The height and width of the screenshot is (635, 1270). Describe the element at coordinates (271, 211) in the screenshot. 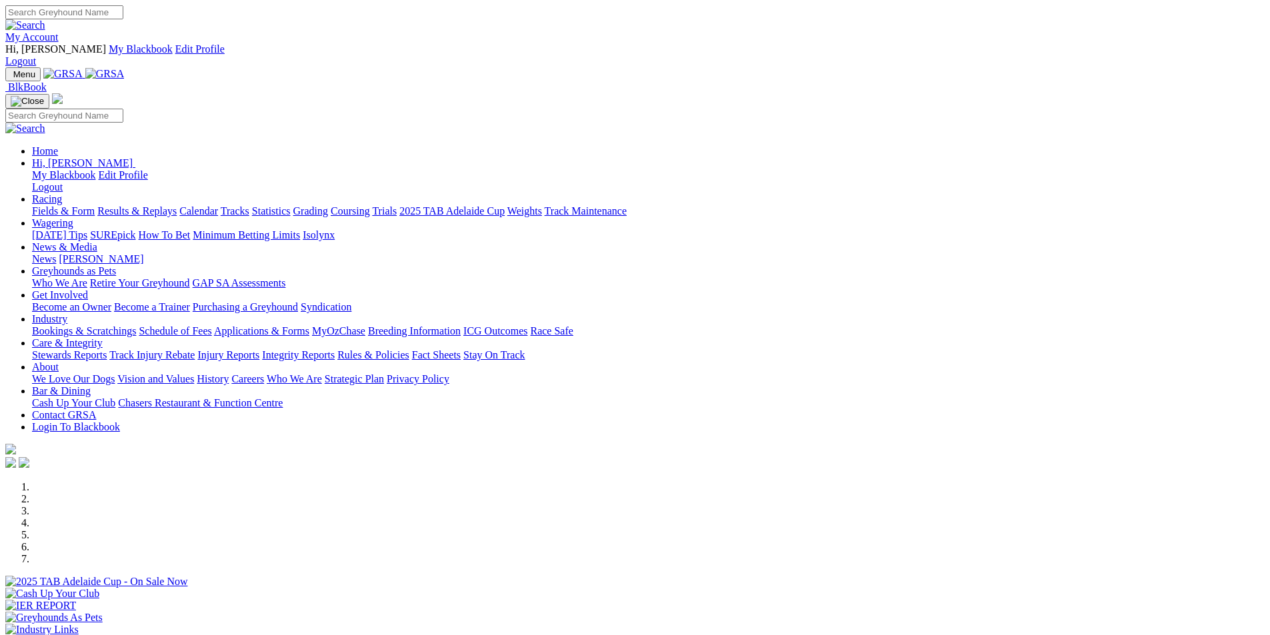

I see `a: Statistics` at that location.